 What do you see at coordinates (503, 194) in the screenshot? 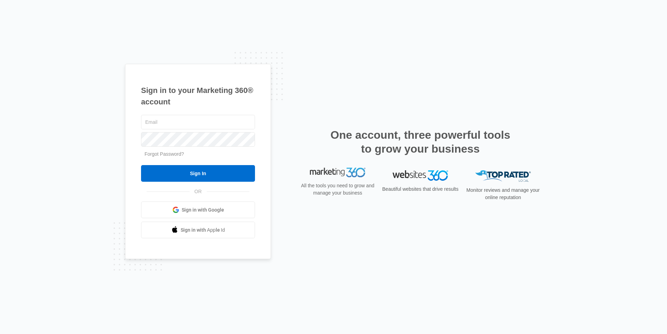
I see `p: Monitor reviews and manage your online reputation` at bounding box center [503, 194].